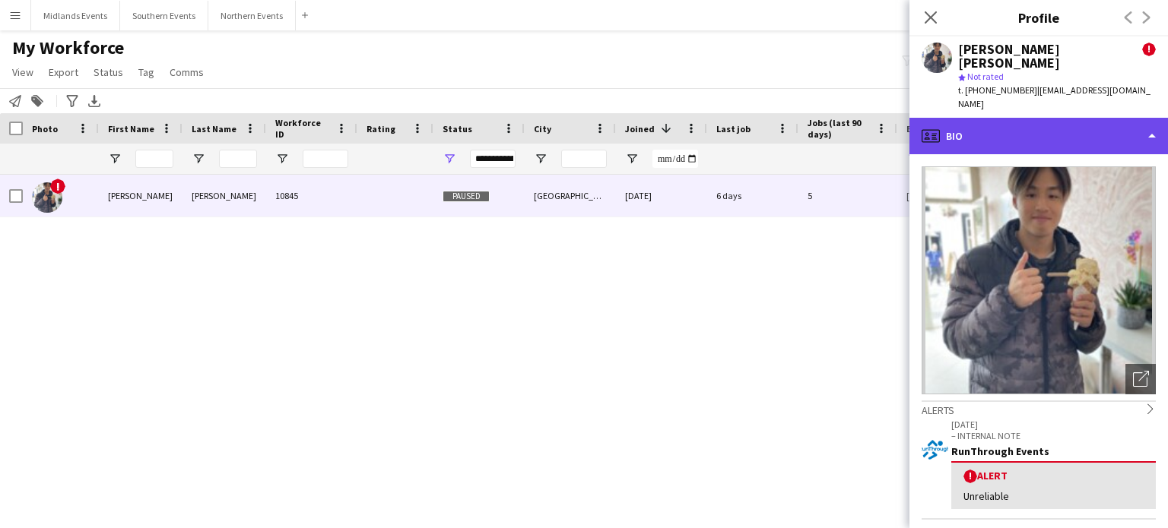 The image size is (1168, 528). What do you see at coordinates (675, 159) in the screenshot?
I see `input: Joined Filter Input` at bounding box center [675, 159].